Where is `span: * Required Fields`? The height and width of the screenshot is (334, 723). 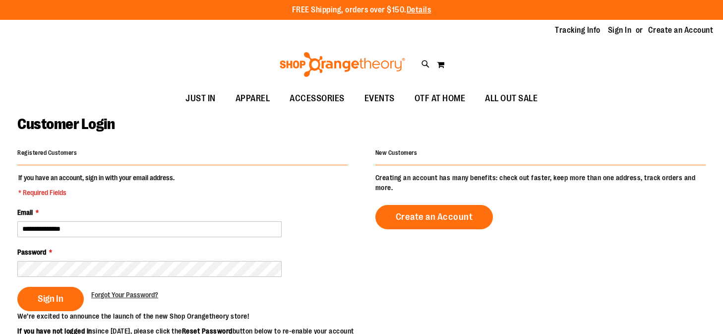 span: * Required Fields is located at coordinates (96, 192).